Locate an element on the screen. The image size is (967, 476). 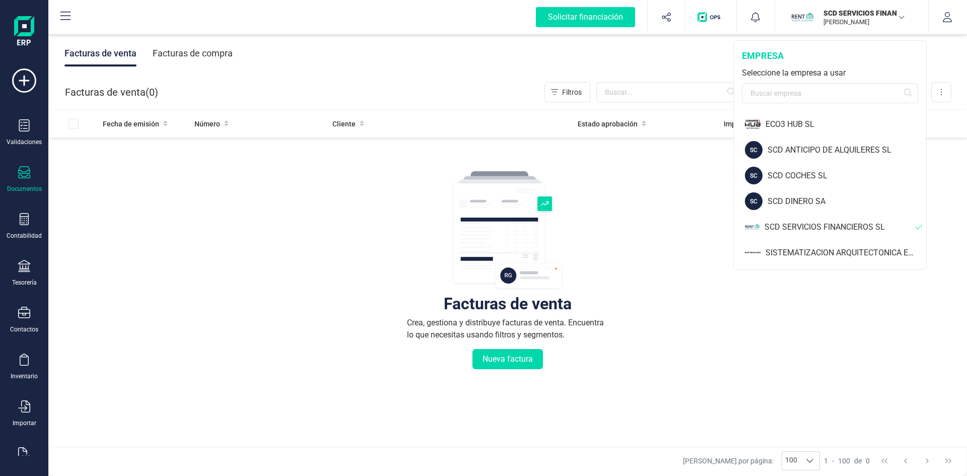
div: SCD SERVICIOS FINANCIEROS SL is located at coordinates (840, 227).